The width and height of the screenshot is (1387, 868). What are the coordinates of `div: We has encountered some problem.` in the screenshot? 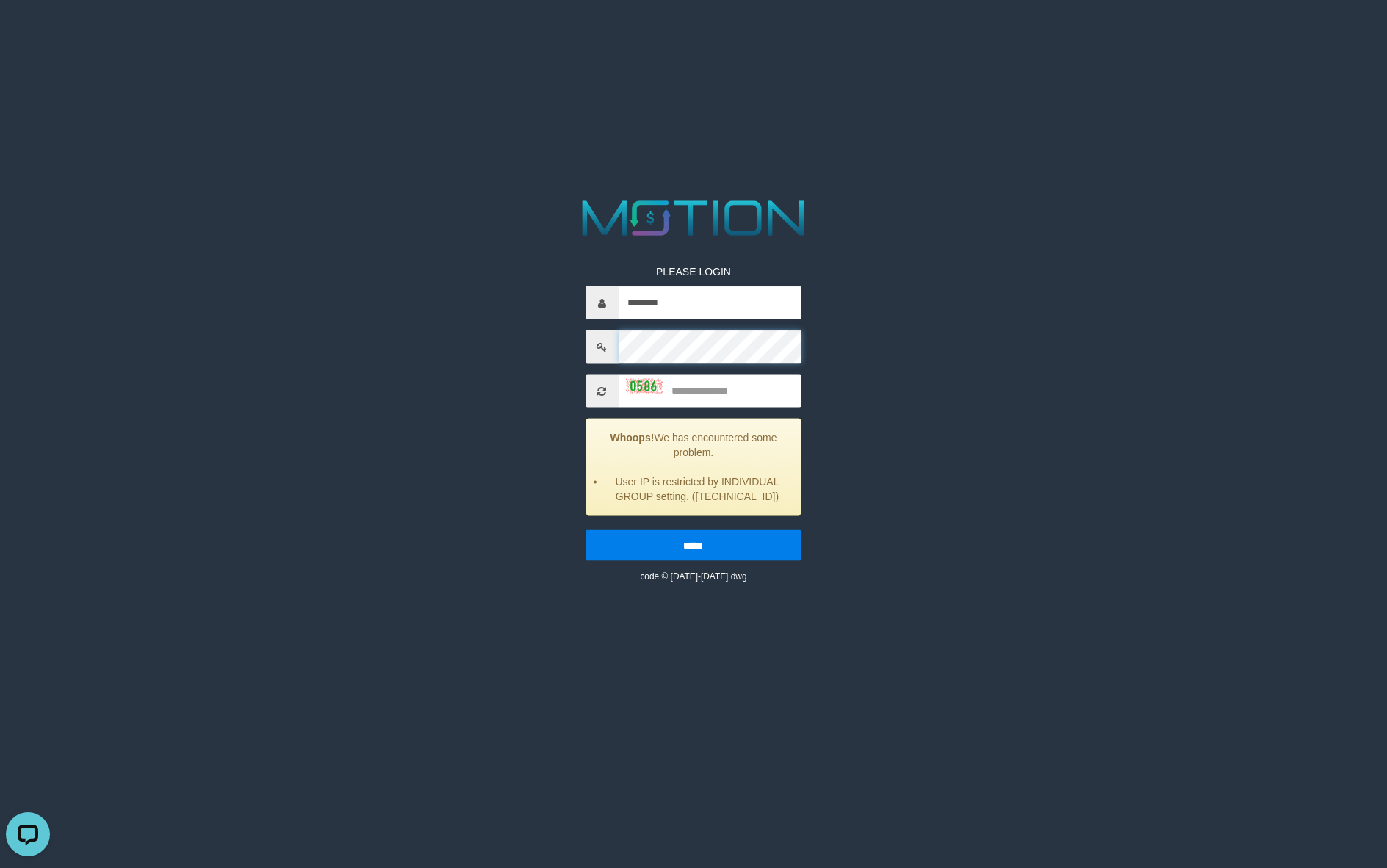 It's located at (694, 467).